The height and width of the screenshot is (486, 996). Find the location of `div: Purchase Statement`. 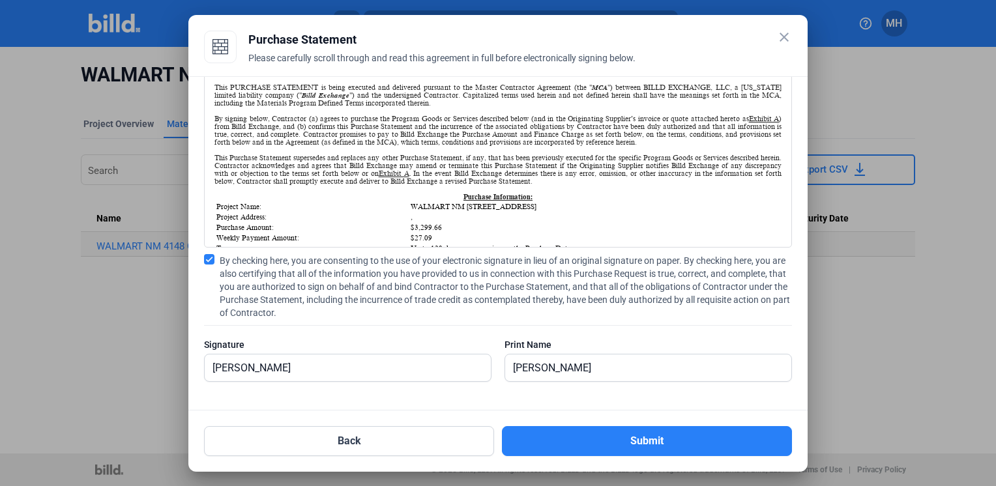

div: Purchase Statement is located at coordinates (520, 40).